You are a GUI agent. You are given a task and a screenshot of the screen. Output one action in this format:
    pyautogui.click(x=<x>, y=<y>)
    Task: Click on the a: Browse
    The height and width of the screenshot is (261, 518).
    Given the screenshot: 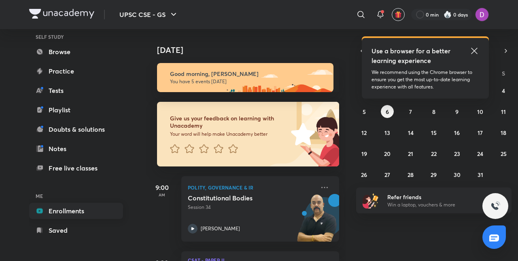 What is the action you would take?
    pyautogui.click(x=76, y=52)
    